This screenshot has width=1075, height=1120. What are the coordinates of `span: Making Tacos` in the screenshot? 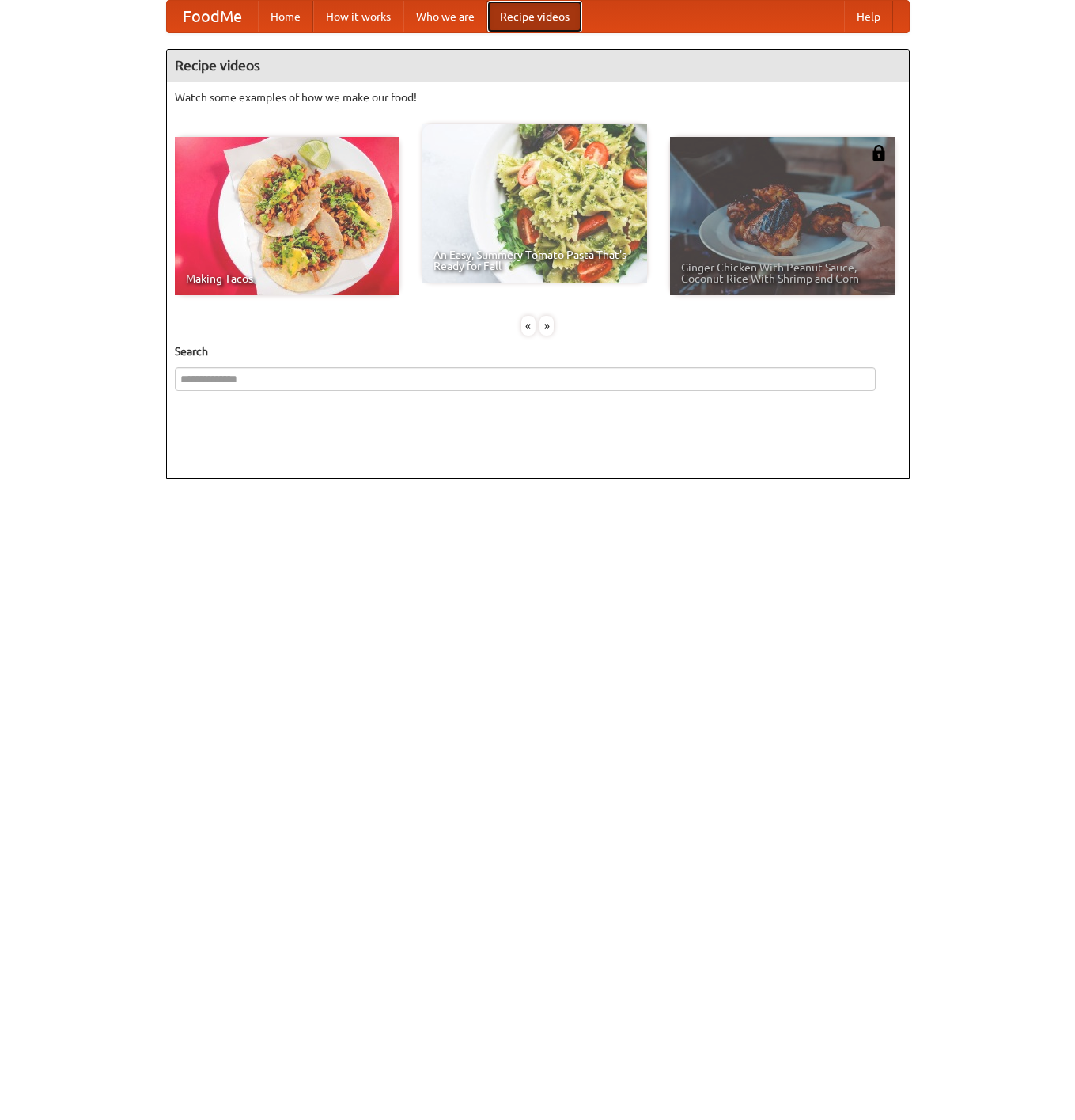 It's located at (287, 279).